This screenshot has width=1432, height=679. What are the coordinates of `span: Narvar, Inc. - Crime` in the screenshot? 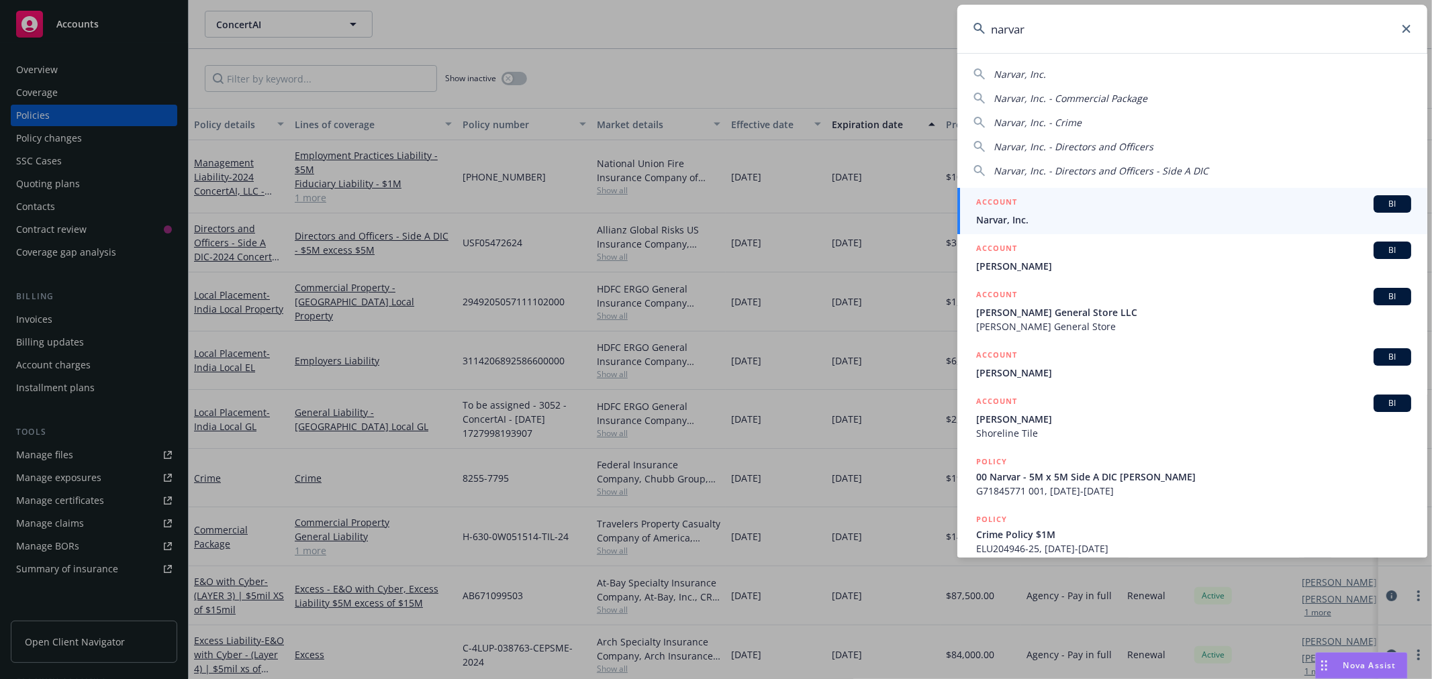 It's located at (1037, 122).